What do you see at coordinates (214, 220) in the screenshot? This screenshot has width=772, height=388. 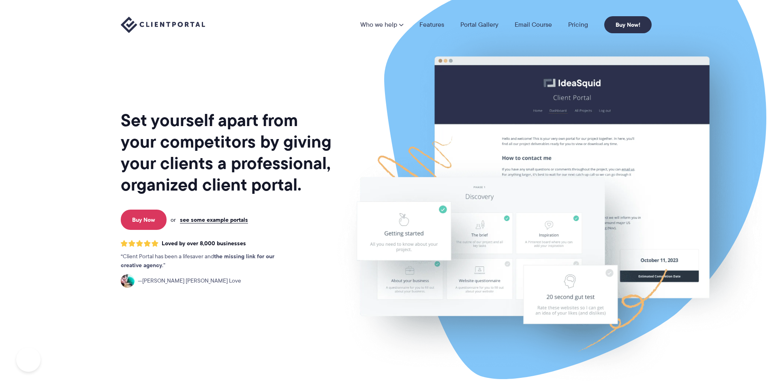 I see `a: see some example portals` at bounding box center [214, 220].